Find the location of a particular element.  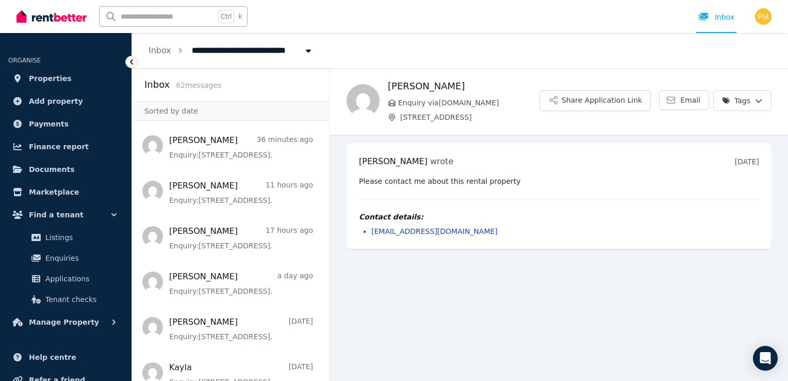

span: Documents is located at coordinates (52, 169).